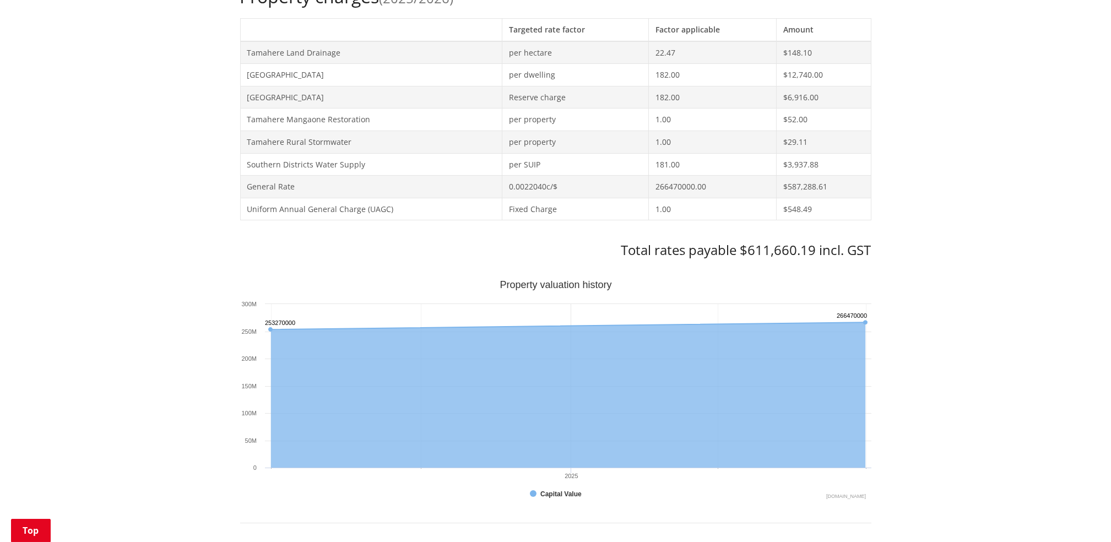  What do you see at coordinates (851, 315) in the screenshot?
I see `text: 266470000` at bounding box center [851, 315].